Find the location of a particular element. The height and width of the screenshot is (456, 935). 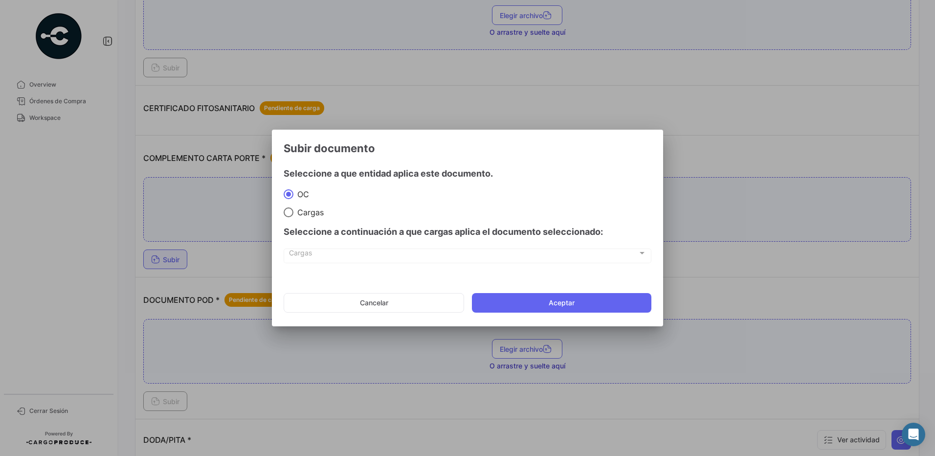

div: Abrir Intercom Messenger is located at coordinates (913, 434).